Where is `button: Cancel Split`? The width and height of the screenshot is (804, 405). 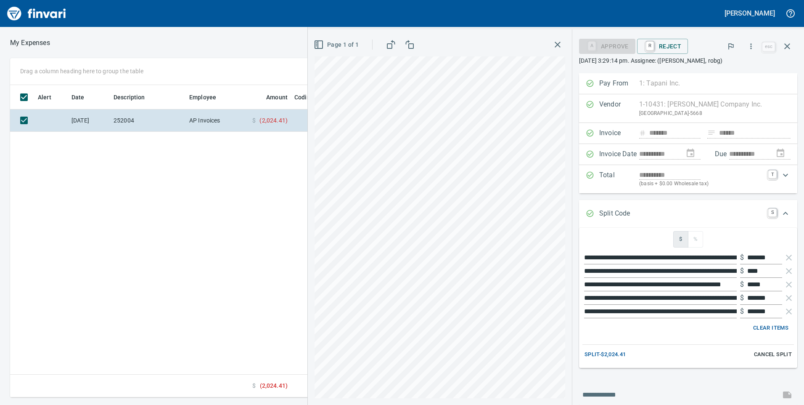
button: Cancel Split is located at coordinates (773, 354).